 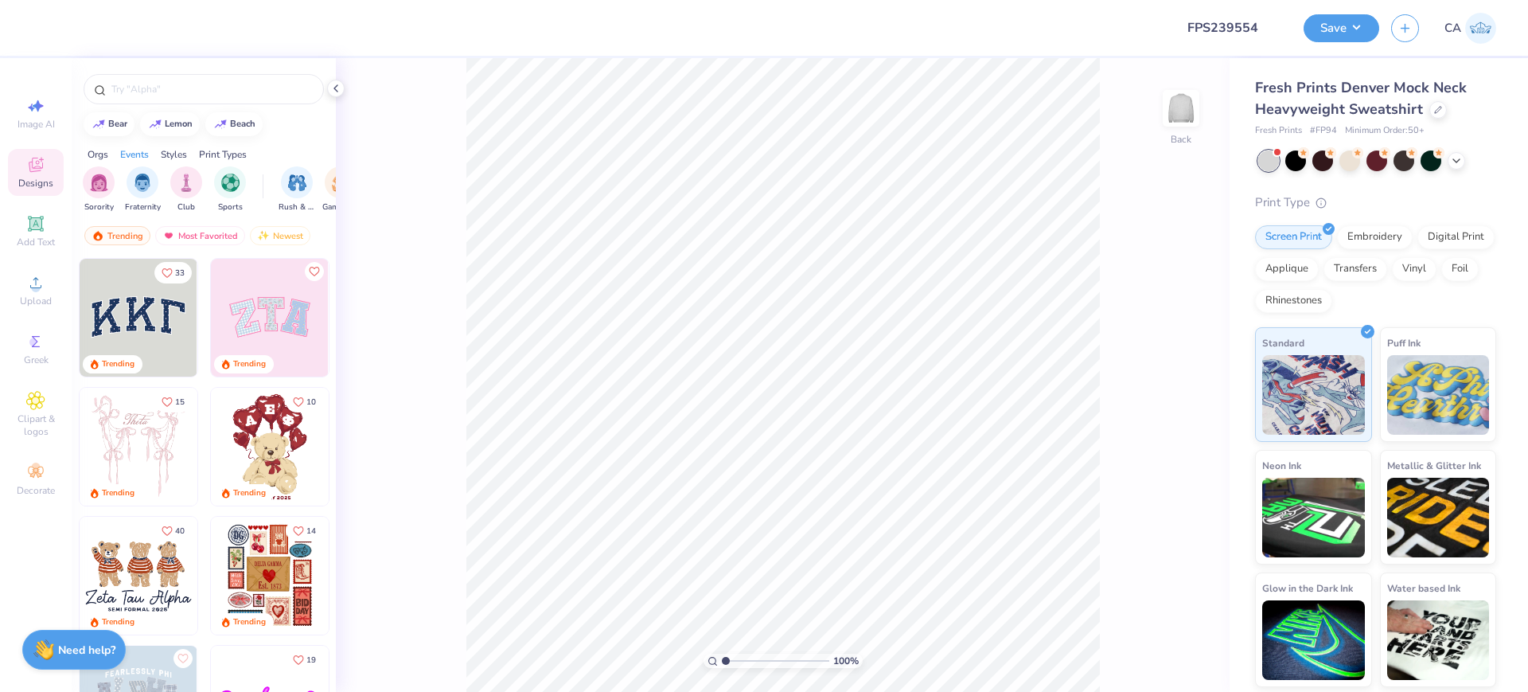 I want to click on button: Save, so click(x=1341, y=28).